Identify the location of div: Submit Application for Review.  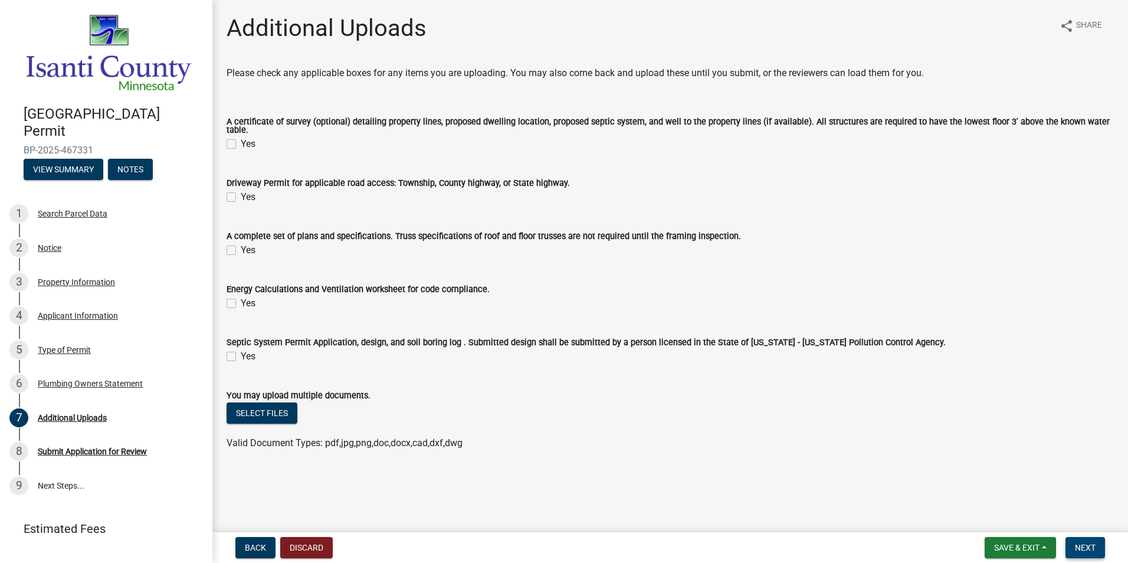
(92, 451).